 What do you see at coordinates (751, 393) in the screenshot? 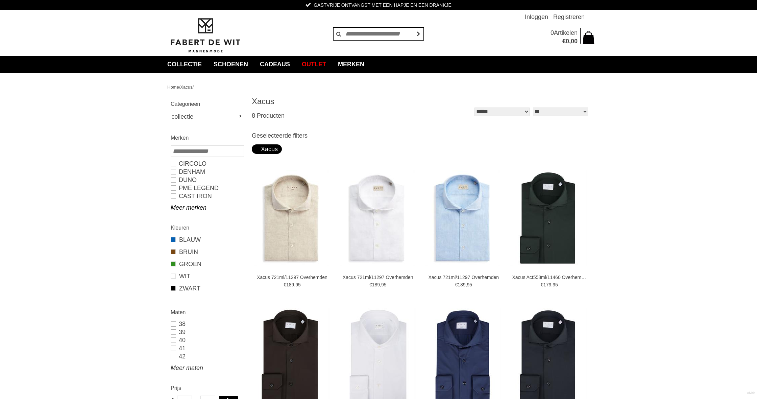
I see `a: Divide` at bounding box center [751, 393].